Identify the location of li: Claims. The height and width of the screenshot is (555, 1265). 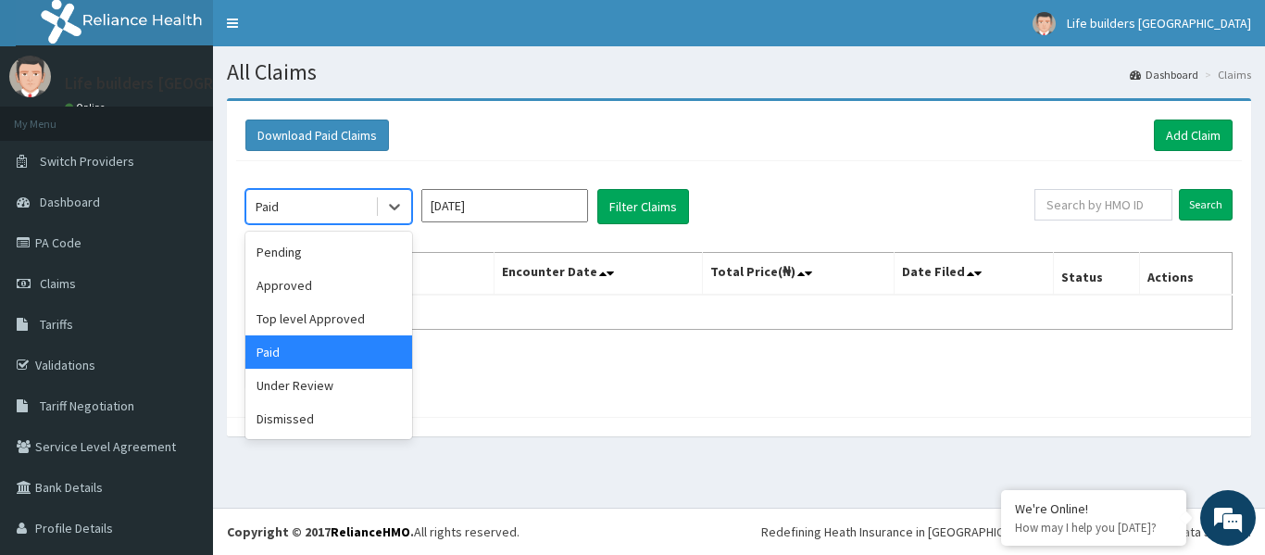
(1225, 74).